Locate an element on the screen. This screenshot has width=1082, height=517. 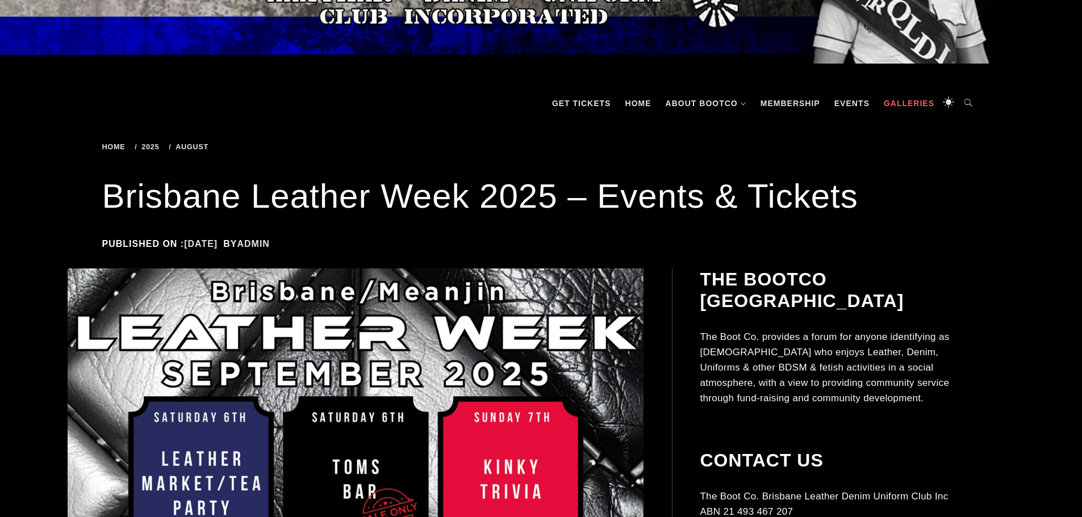
a: Galleries is located at coordinates (908, 103).